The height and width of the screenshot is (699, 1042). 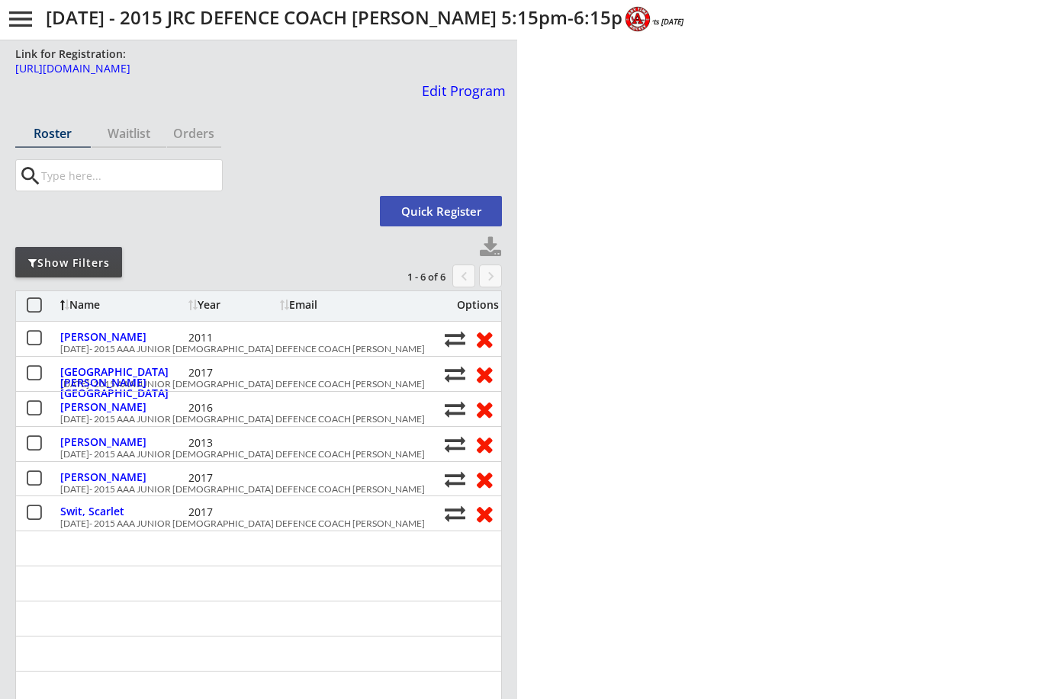 I want to click on div: Swit, Scarlet, so click(x=122, y=512).